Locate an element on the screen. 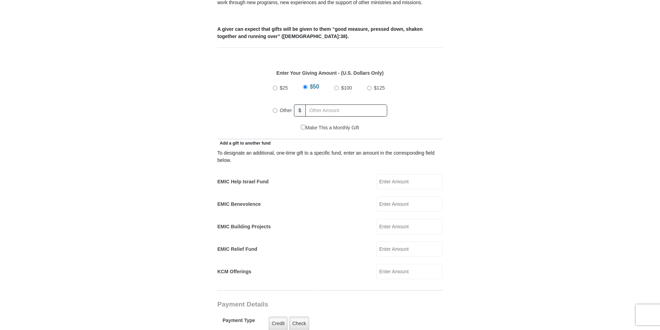 Image resolution: width=660 pixels, height=330 pixels. h5: Payment Type is located at coordinates (239, 323).